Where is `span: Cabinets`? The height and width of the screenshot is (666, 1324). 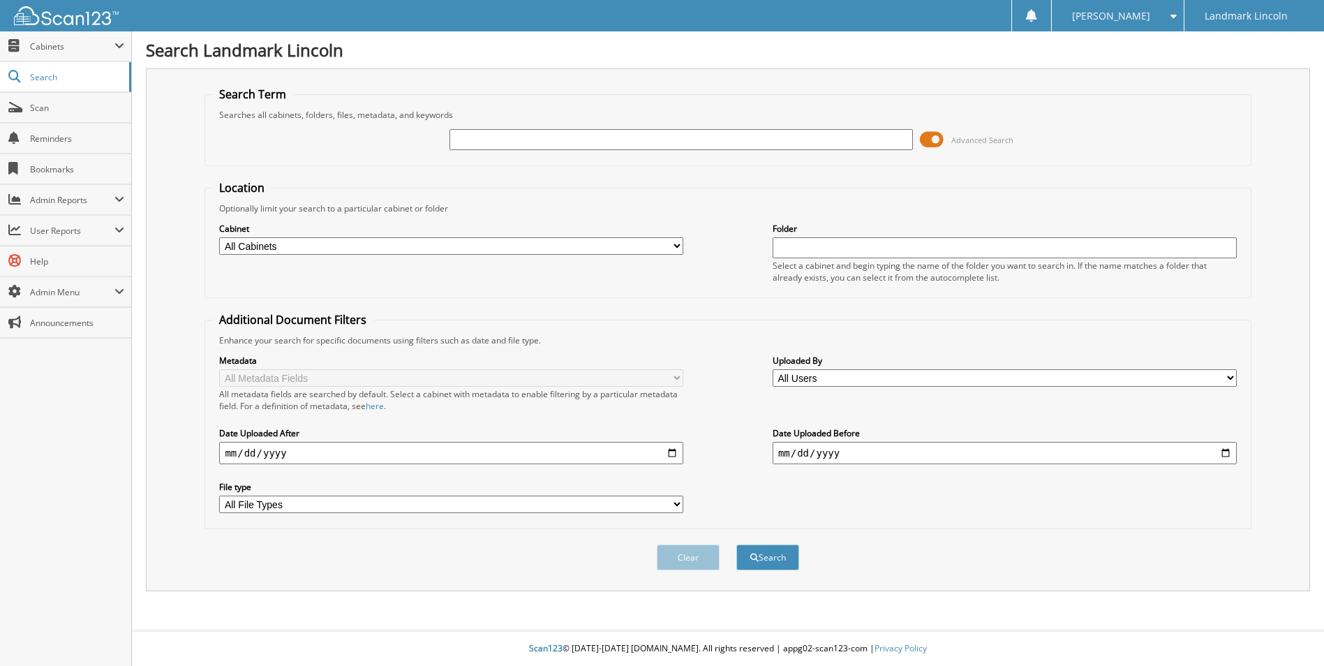 span: Cabinets is located at coordinates (72, 46).